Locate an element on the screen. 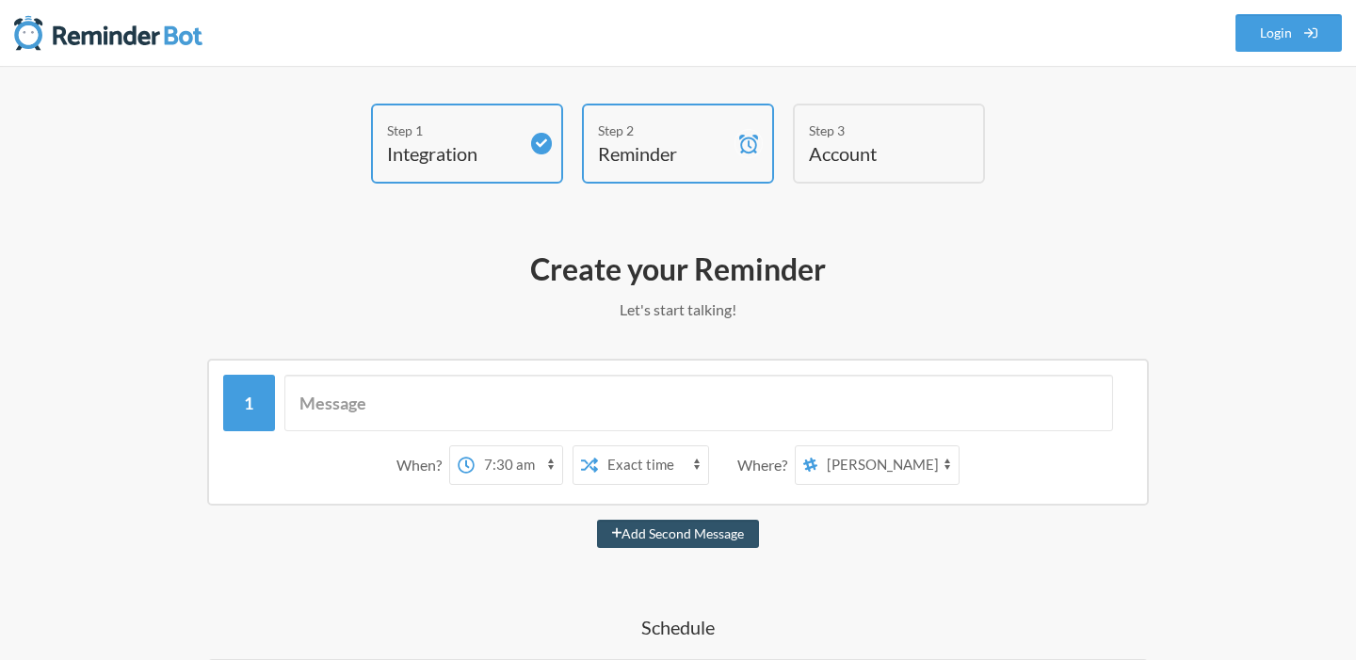 Image resolution: width=1356 pixels, height=660 pixels. div: Step 2 is located at coordinates (664, 130).